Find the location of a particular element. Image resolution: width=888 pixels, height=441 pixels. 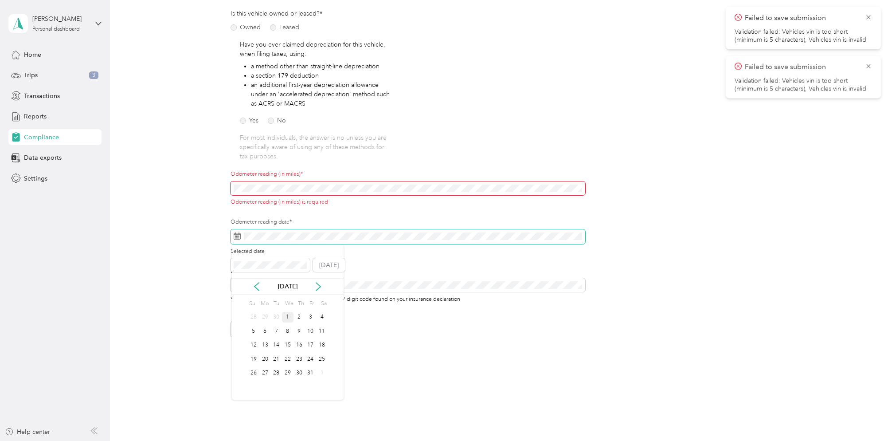

label: Odometer reading (in miles)* is located at coordinates (408, 174).